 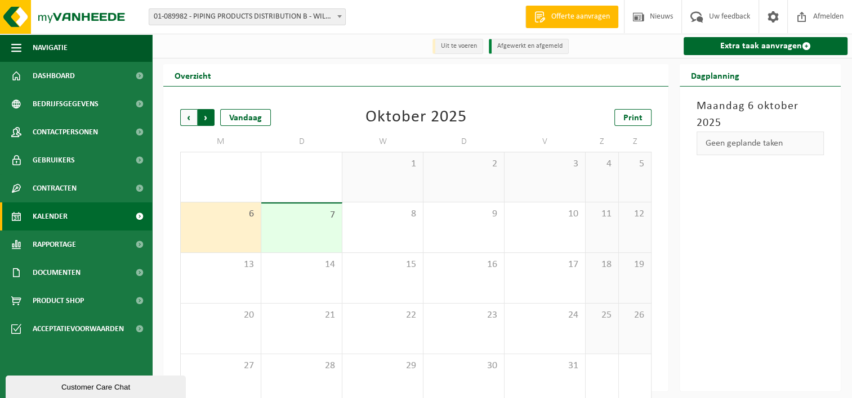 I want to click on a: Extra taak aanvragen, so click(x=765, y=46).